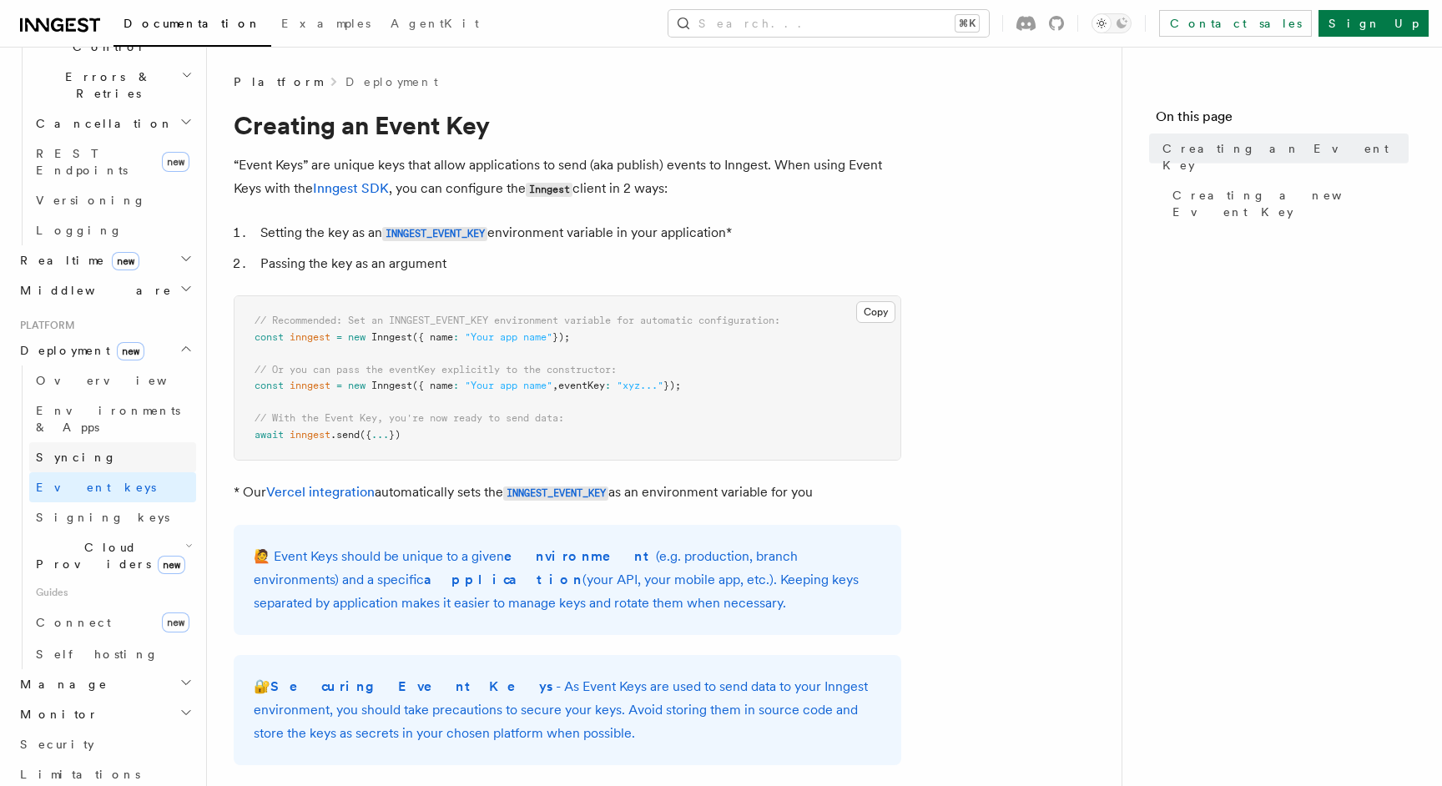 This screenshot has height=786, width=1442. What do you see at coordinates (101, 124) in the screenshot?
I see `span: Cancellation` at bounding box center [101, 124].